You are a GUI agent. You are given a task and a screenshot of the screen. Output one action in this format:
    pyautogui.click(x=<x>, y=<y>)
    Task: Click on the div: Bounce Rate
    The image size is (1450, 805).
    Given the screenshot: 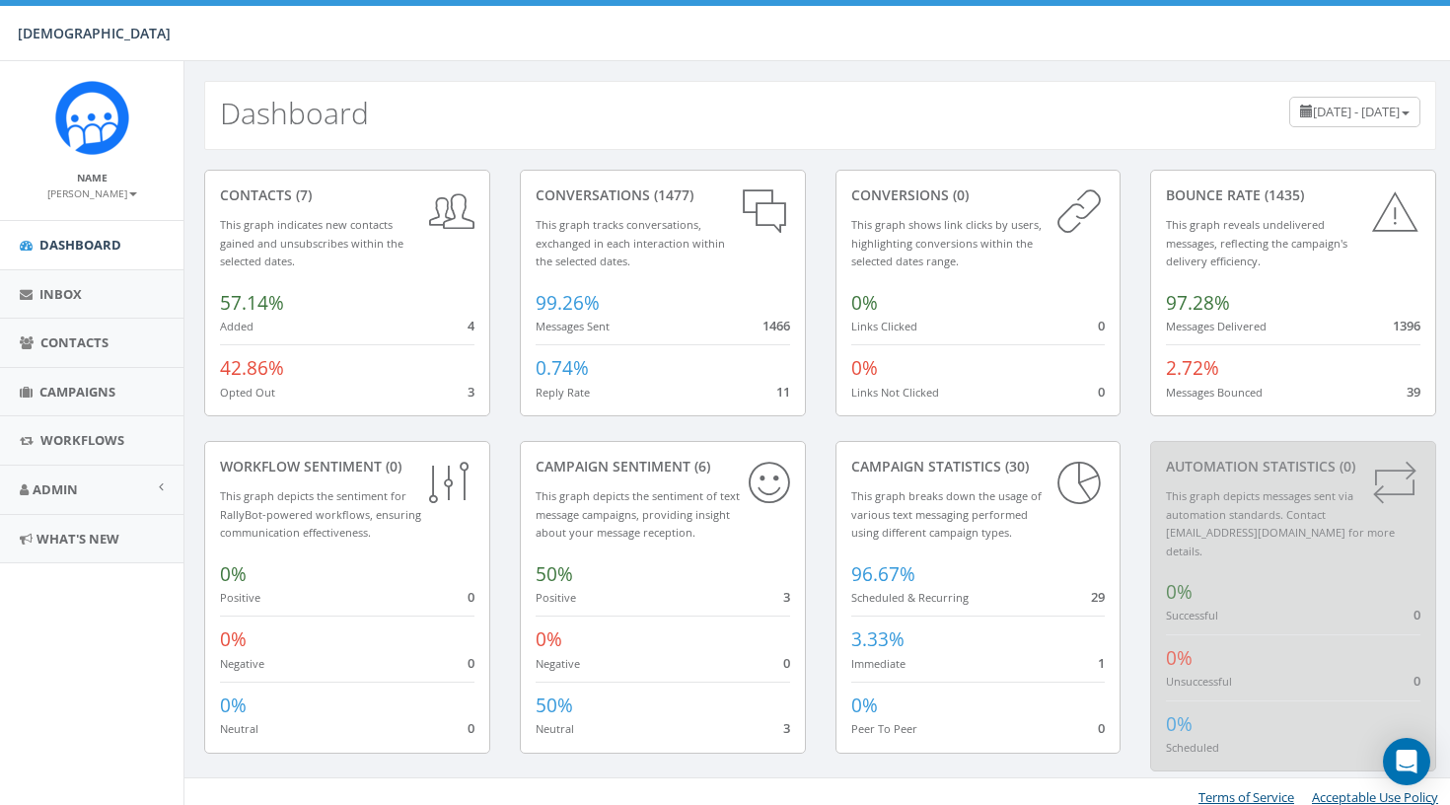 What is the action you would take?
    pyautogui.click(x=1293, y=195)
    